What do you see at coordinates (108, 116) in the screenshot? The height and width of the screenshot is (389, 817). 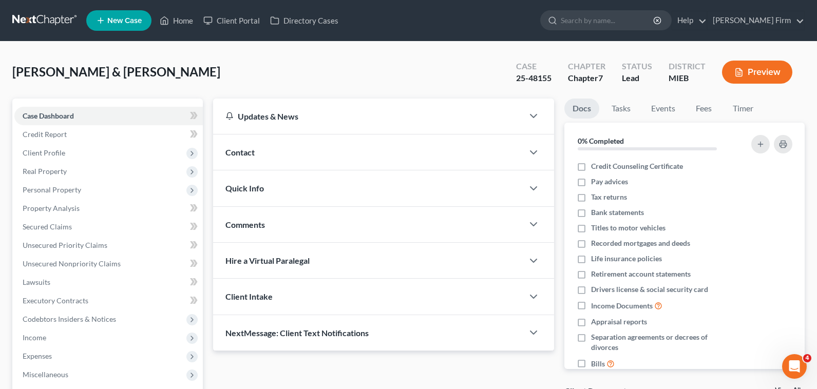 I see `a: Case Dashboard` at bounding box center [108, 116].